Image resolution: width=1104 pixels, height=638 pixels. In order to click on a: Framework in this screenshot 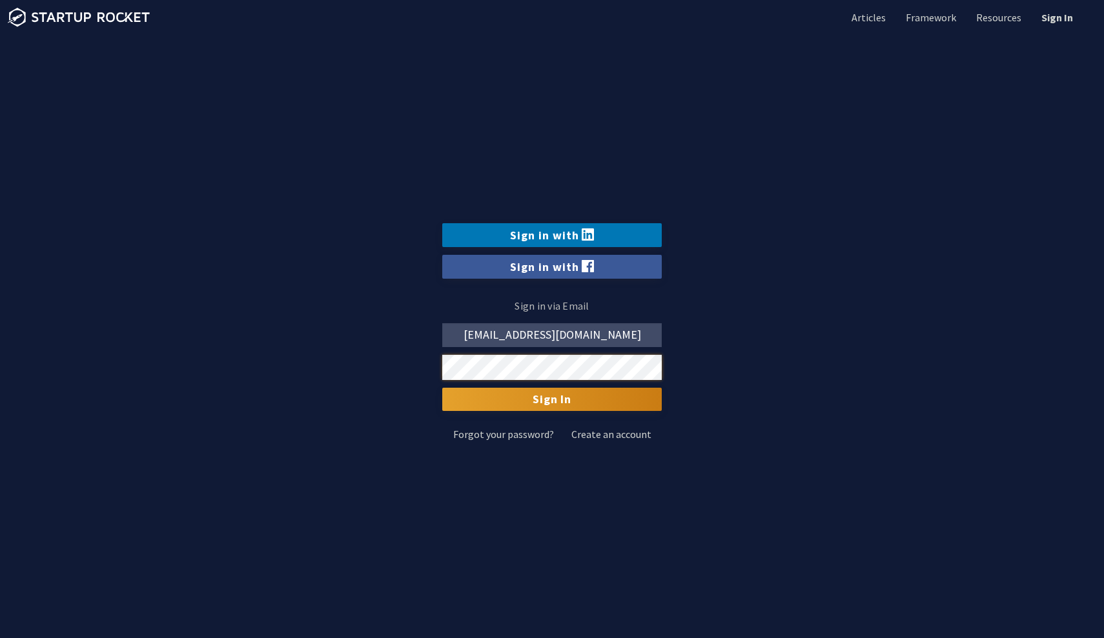, I will do `click(929, 17)`.